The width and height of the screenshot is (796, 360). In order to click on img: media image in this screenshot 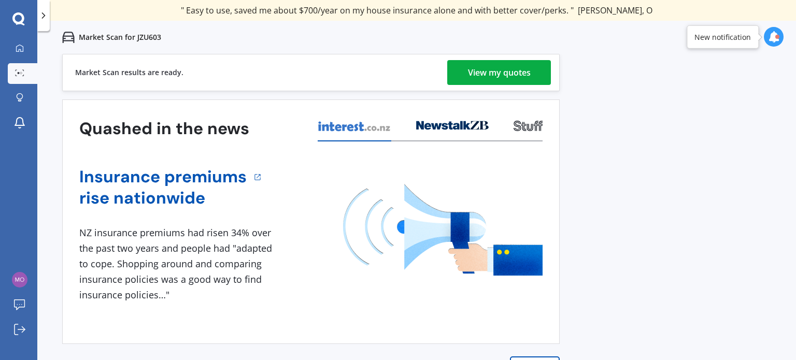, I will do `click(442, 230)`.